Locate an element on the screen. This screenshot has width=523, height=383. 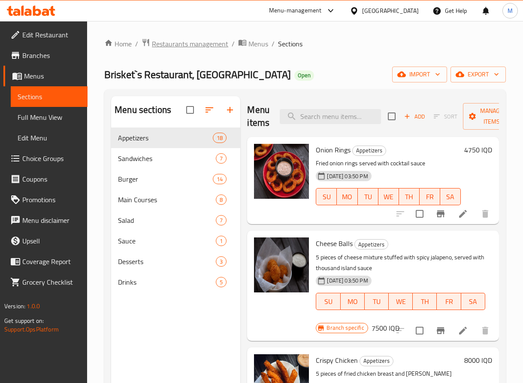
span: Choice Groups is located at coordinates (52, 158).